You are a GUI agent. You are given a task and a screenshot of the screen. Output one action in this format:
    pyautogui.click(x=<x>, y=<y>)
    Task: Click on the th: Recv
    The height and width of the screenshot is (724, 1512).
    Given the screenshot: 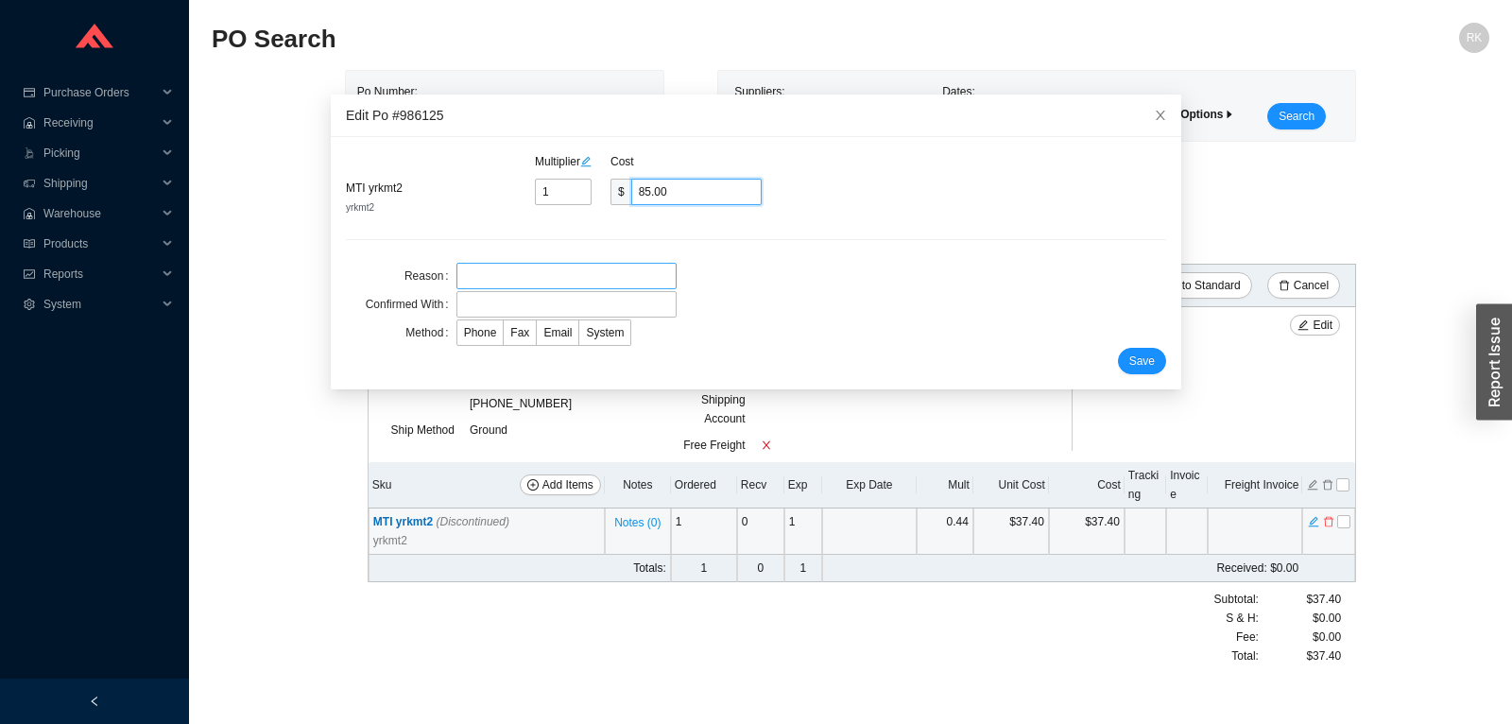 What is the action you would take?
    pyautogui.click(x=761, y=485)
    